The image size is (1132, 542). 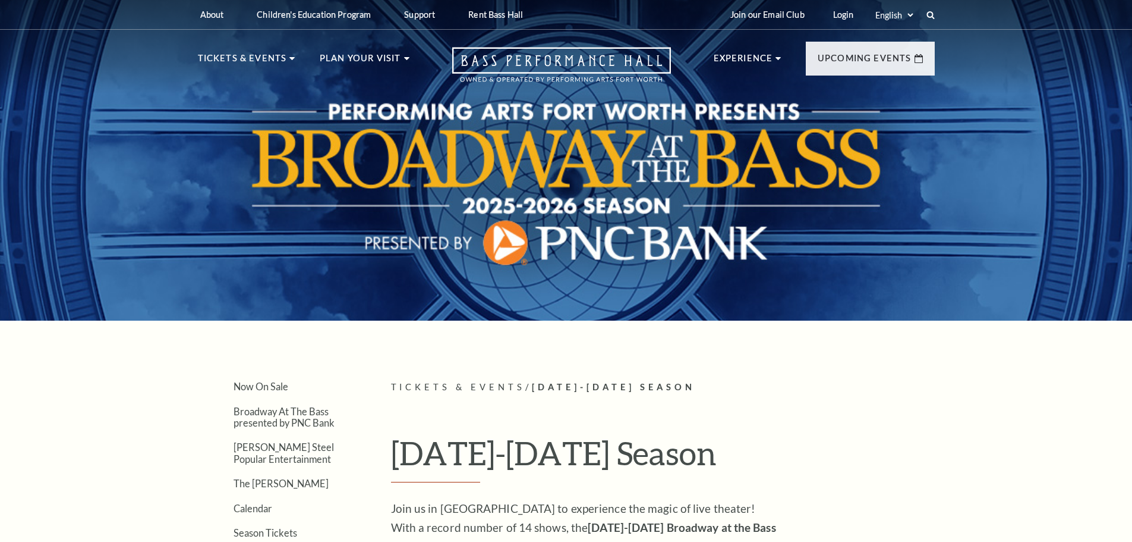 I want to click on p: Experience, so click(x=744, y=62).